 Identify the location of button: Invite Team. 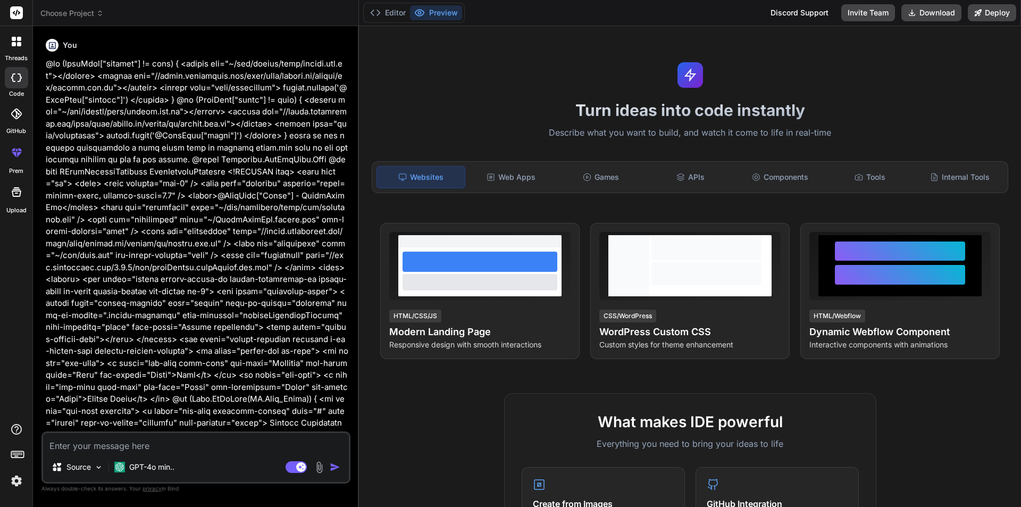
(868, 13).